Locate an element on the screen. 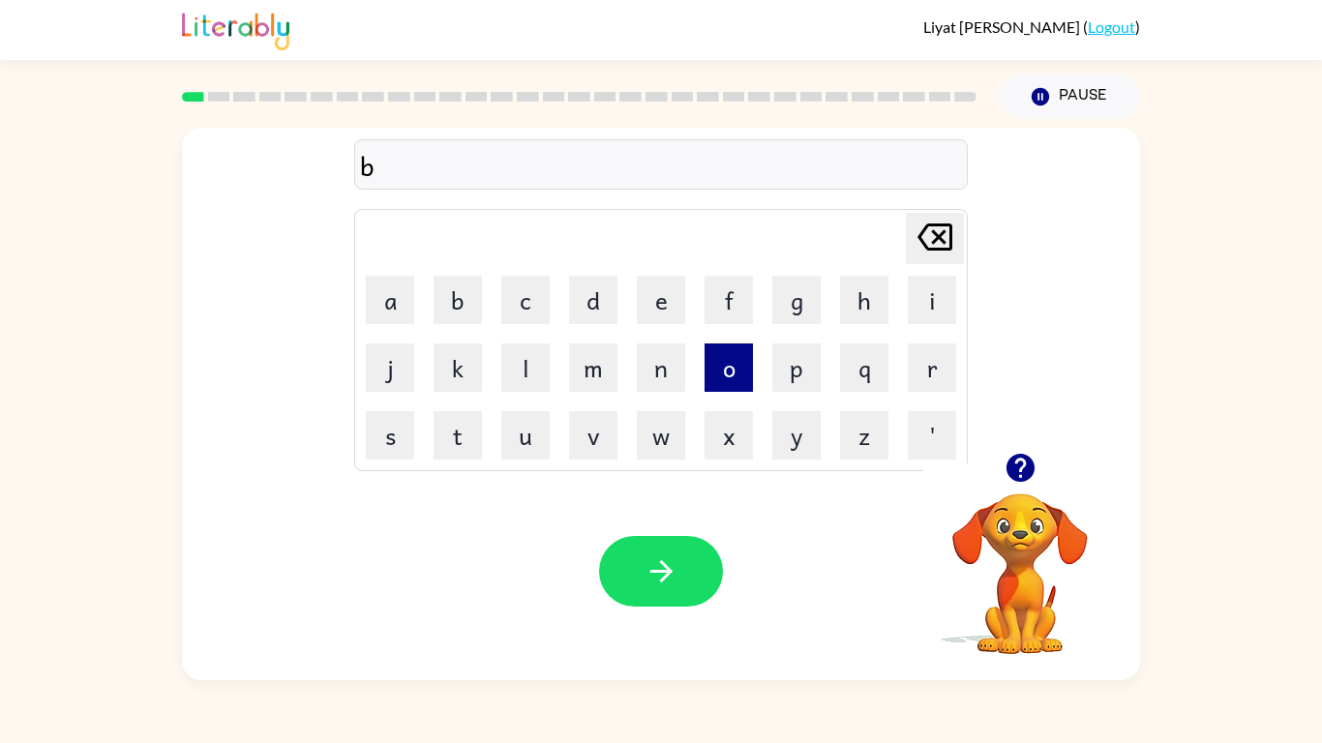  button: i is located at coordinates (932, 300).